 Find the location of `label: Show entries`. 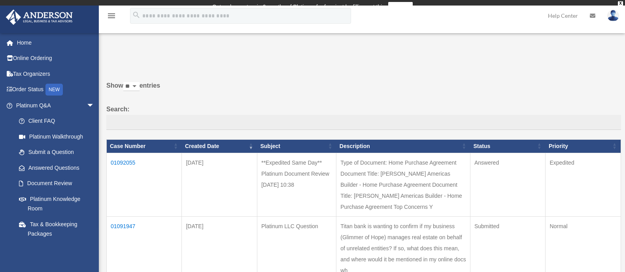

label: Show entries is located at coordinates (364, 90).